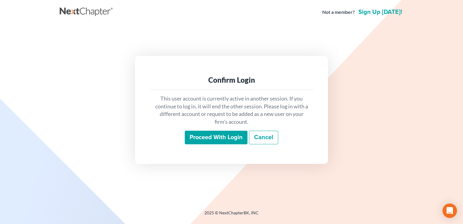  I want to click on p: This user account is currently active in another session. If you continue to log in, it will end ..., so click(232, 110).